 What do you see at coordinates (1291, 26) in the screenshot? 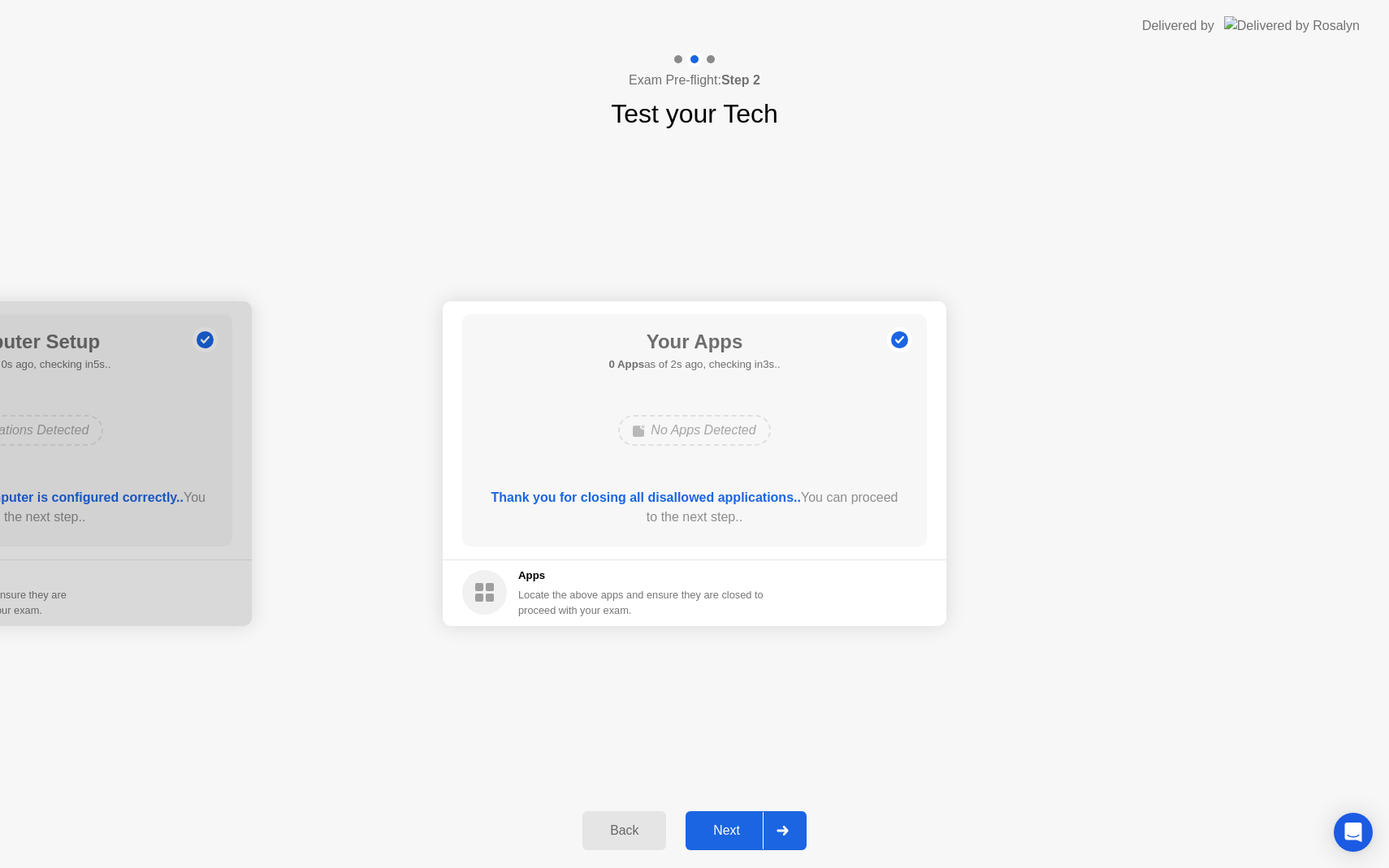
I see `img: Delivered by Rosalyn` at bounding box center [1291, 26].